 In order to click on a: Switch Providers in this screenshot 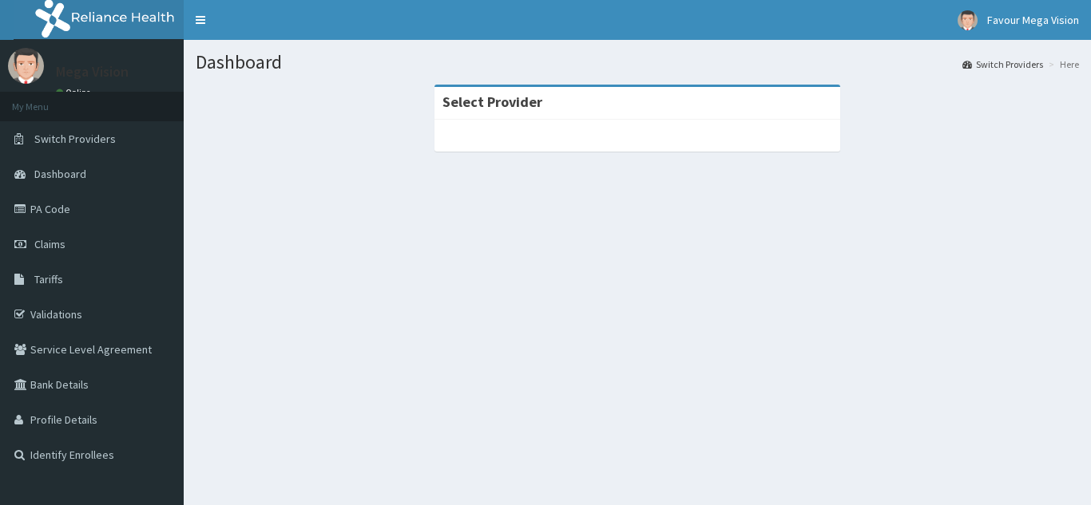, I will do `click(1002, 64)`.